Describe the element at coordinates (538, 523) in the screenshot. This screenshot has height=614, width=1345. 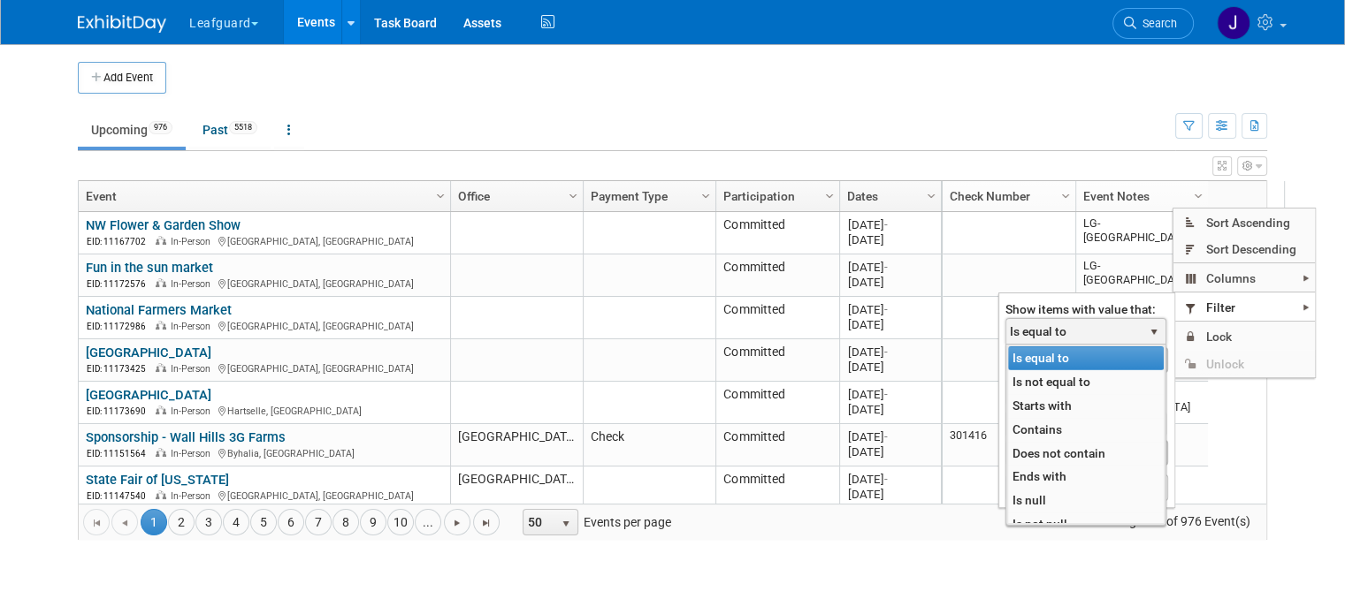
I see `span: 50` at that location.